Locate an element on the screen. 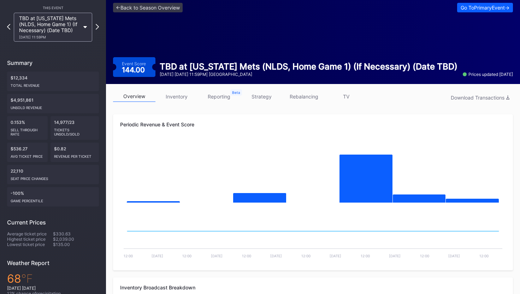 The image size is (520, 294). div: 22,110 is located at coordinates (53, 174).